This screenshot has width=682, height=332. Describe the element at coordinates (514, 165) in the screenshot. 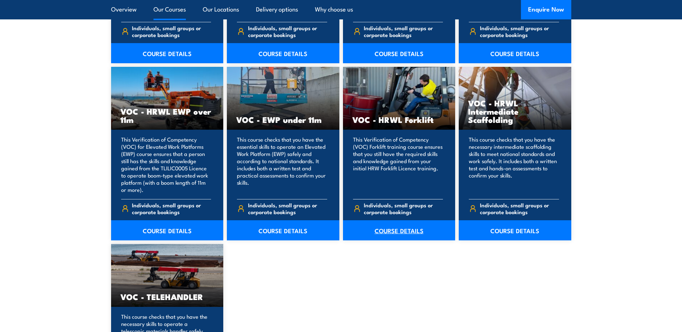

I see `p: This course checks that you have the necessary intermediate scaffolding skills to meet national s...` at that location.